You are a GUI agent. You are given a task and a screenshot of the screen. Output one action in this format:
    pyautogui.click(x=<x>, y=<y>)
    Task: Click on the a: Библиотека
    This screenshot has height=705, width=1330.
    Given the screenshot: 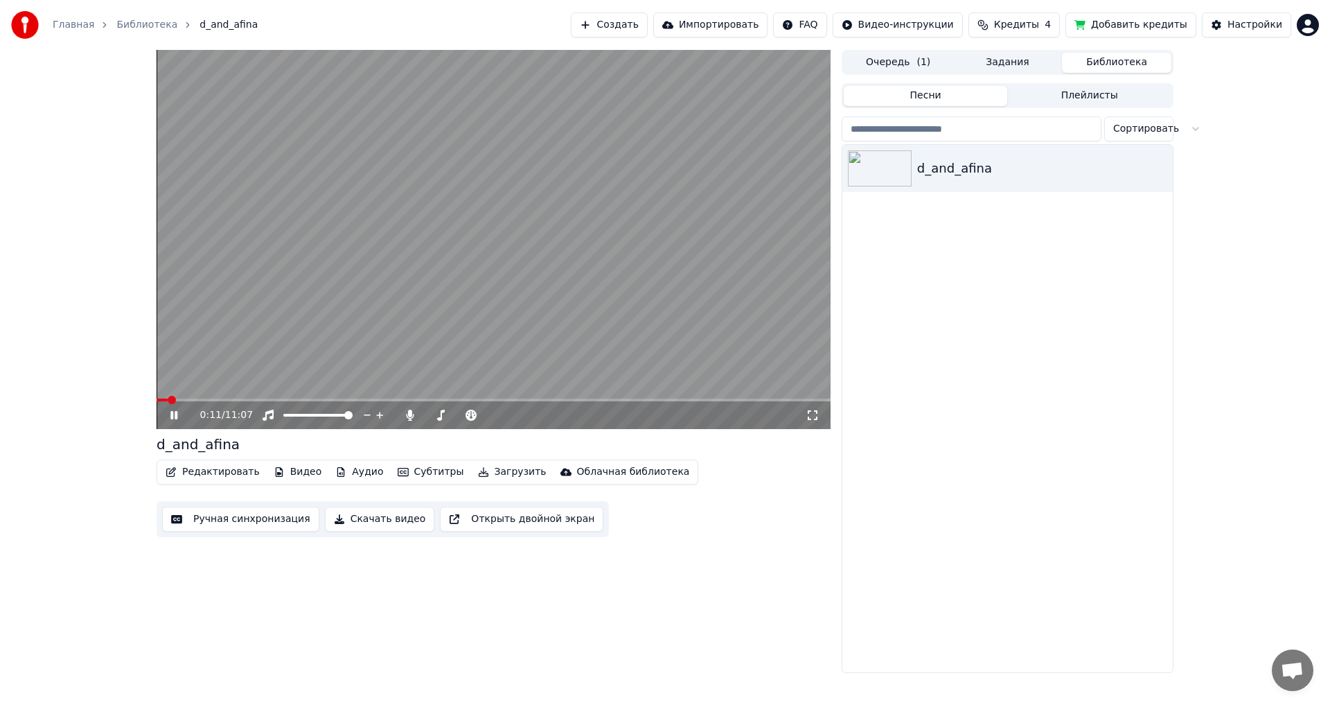 What is the action you would take?
    pyautogui.click(x=147, y=25)
    